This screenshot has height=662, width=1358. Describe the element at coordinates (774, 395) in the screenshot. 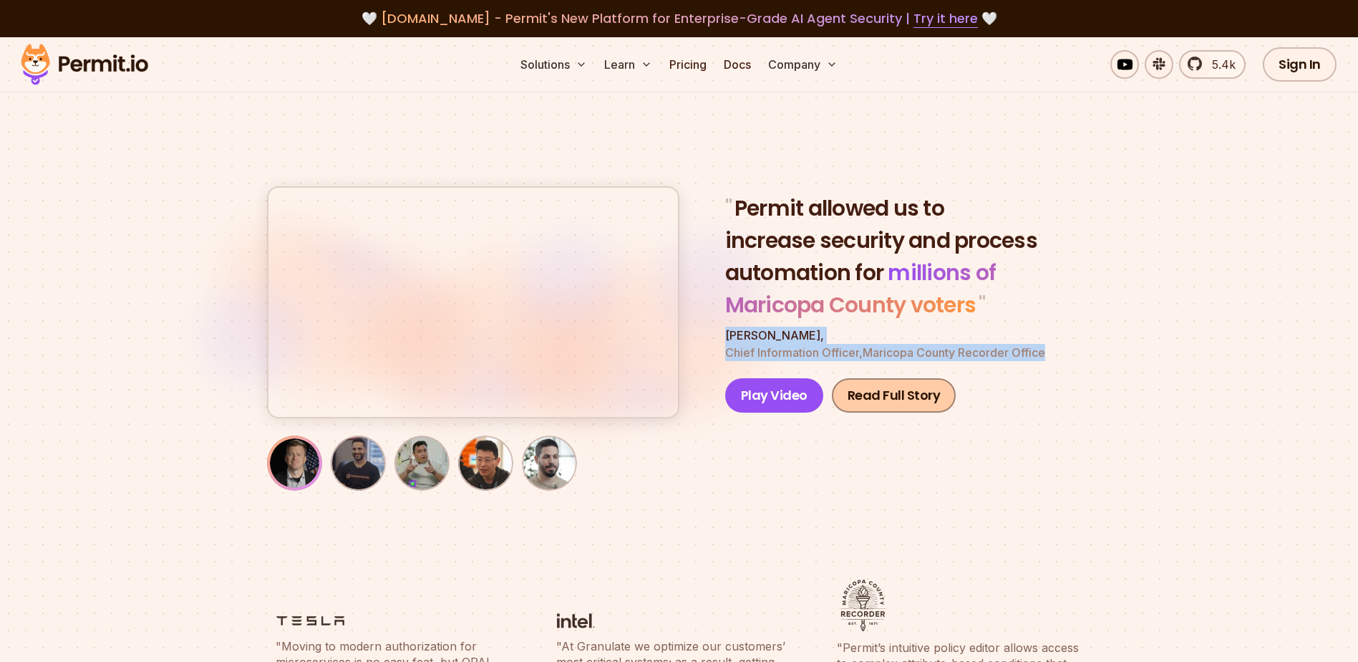

I see `button: Play Video` at that location.